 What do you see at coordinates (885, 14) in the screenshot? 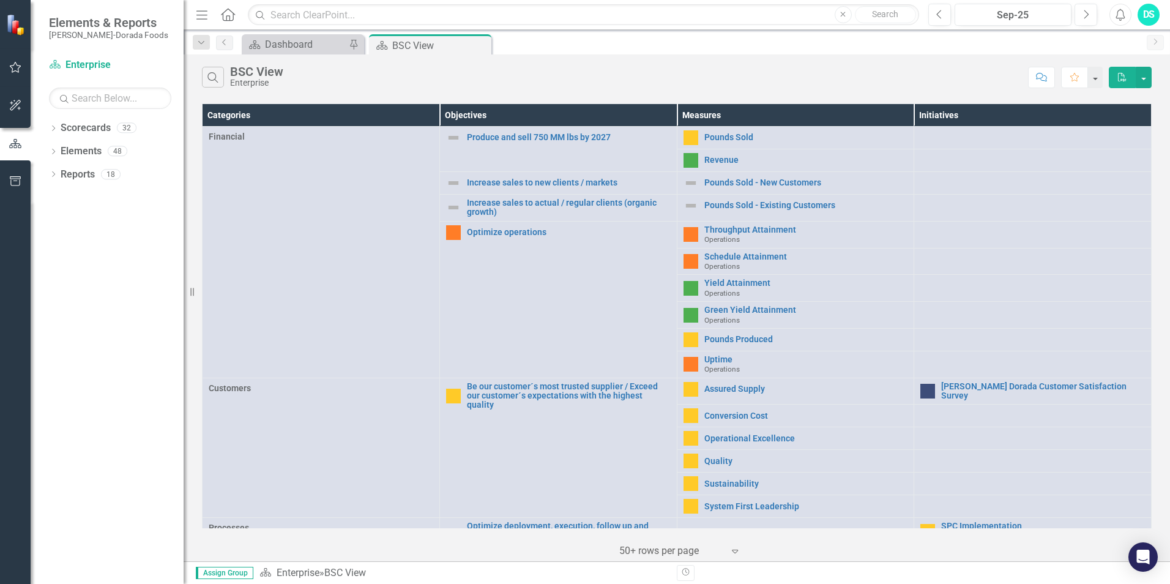
I see `span: Search` at bounding box center [885, 14].